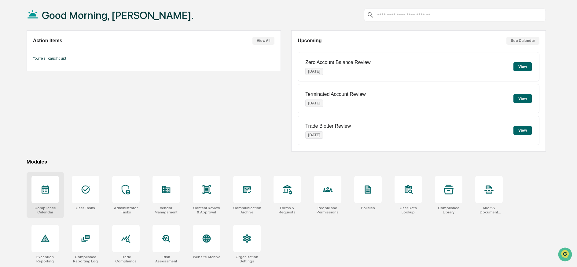 The width and height of the screenshot is (577, 267). What do you see at coordinates (8, 8) in the screenshot?
I see `img: f2157a4c-a0d3-4daa-907e-bb6f0de503a5-1751232295721` at bounding box center [8, 8].